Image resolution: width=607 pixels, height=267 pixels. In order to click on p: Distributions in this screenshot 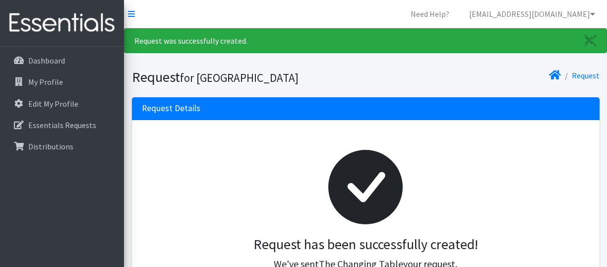, I will do `click(51, 146)`.